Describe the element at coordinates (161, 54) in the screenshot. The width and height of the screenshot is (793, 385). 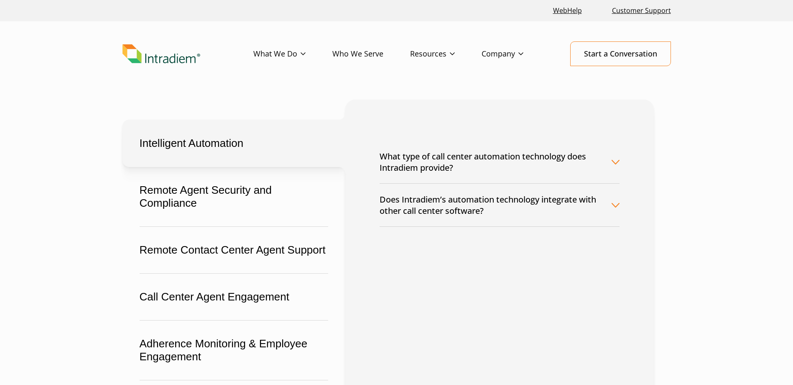
I see `img: Intradiem` at that location.